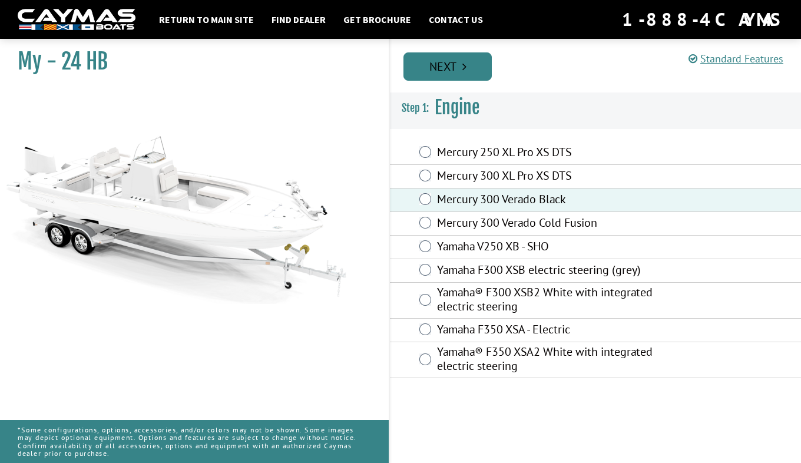 This screenshot has height=463, width=801. Describe the element at coordinates (299, 19) in the screenshot. I see `a: Find Dealer` at that location.